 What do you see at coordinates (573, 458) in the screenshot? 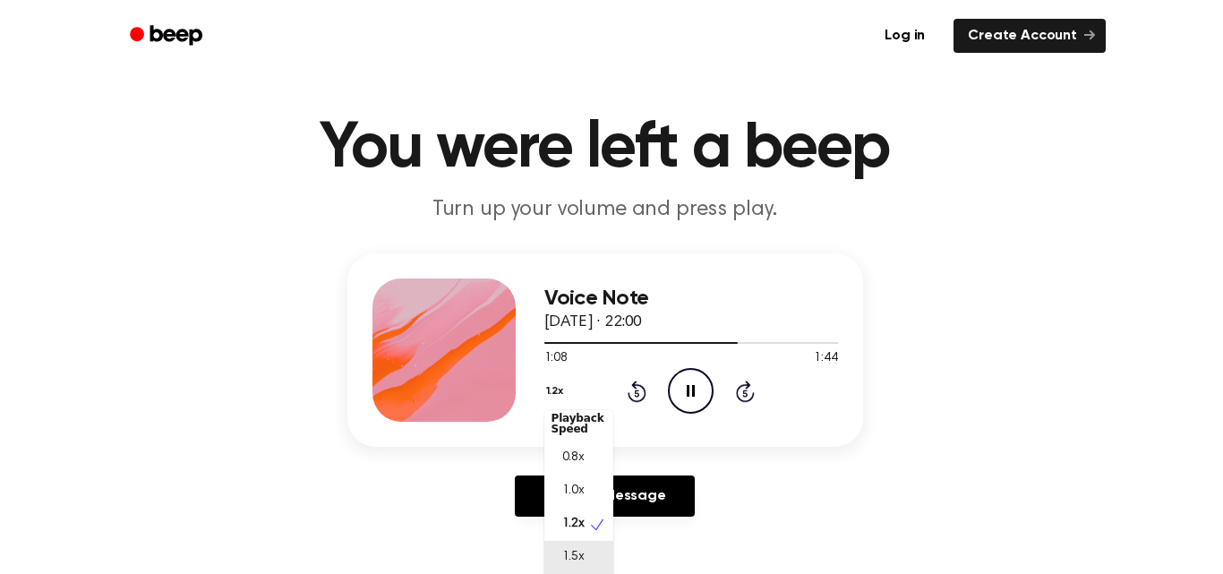
I see `span: 0.8x` at bounding box center [573, 458].